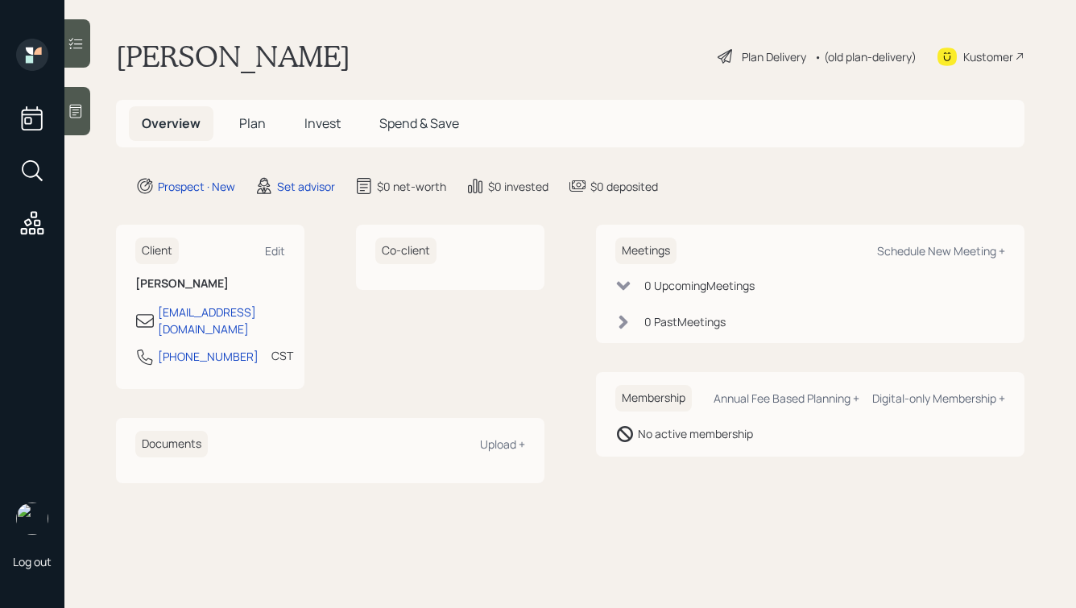 The image size is (1076, 608). What do you see at coordinates (252, 123) in the screenshot?
I see `span: Plan` at bounding box center [252, 123].